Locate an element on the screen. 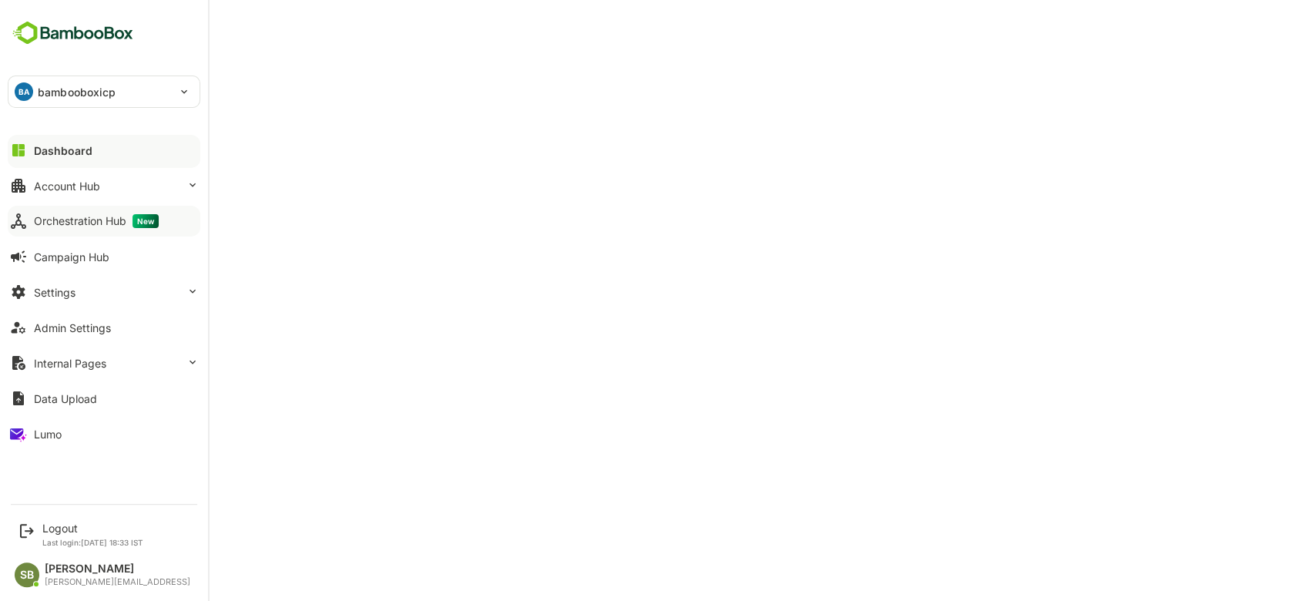 This screenshot has width=1315, height=601. div: SB is located at coordinates (27, 575).